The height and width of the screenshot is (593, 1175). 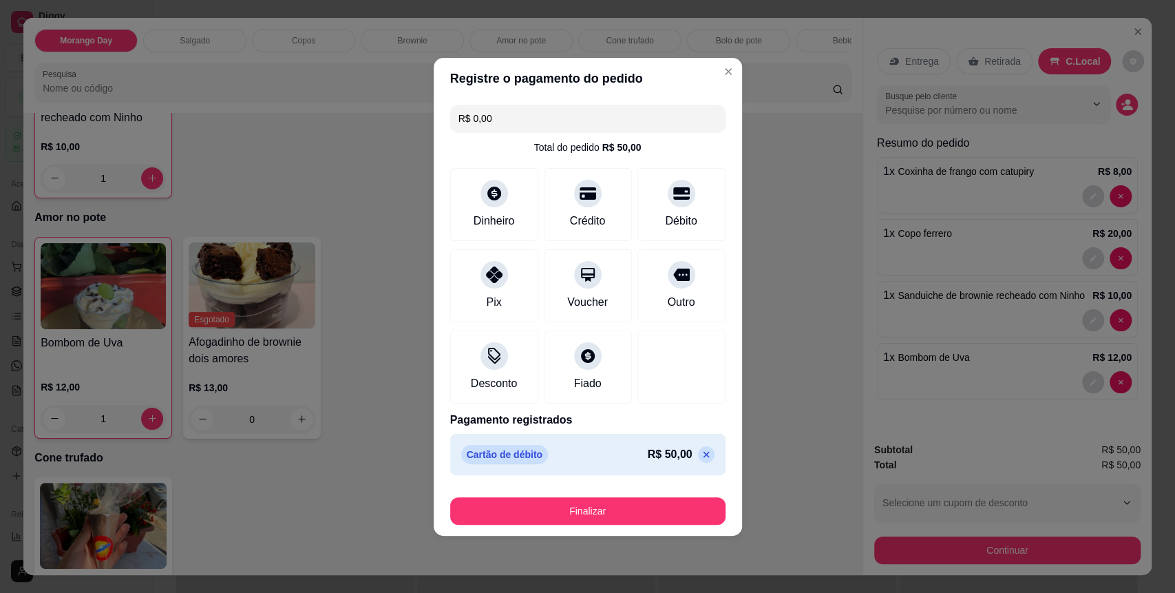 I want to click on header: Registre o pagamento do pedido, so click(x=588, y=78).